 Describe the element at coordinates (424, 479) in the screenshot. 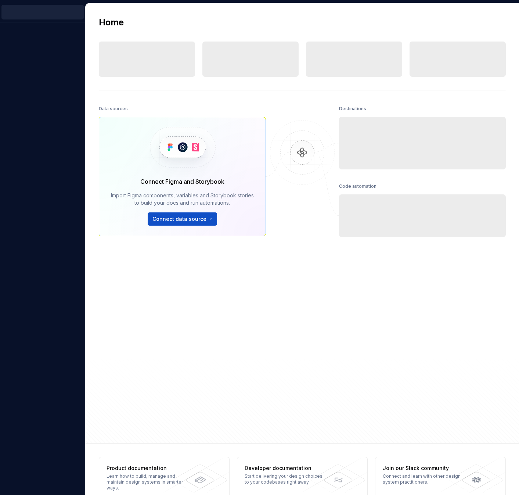

I see `div: Connect and learn with other design system practitioners.` at that location.